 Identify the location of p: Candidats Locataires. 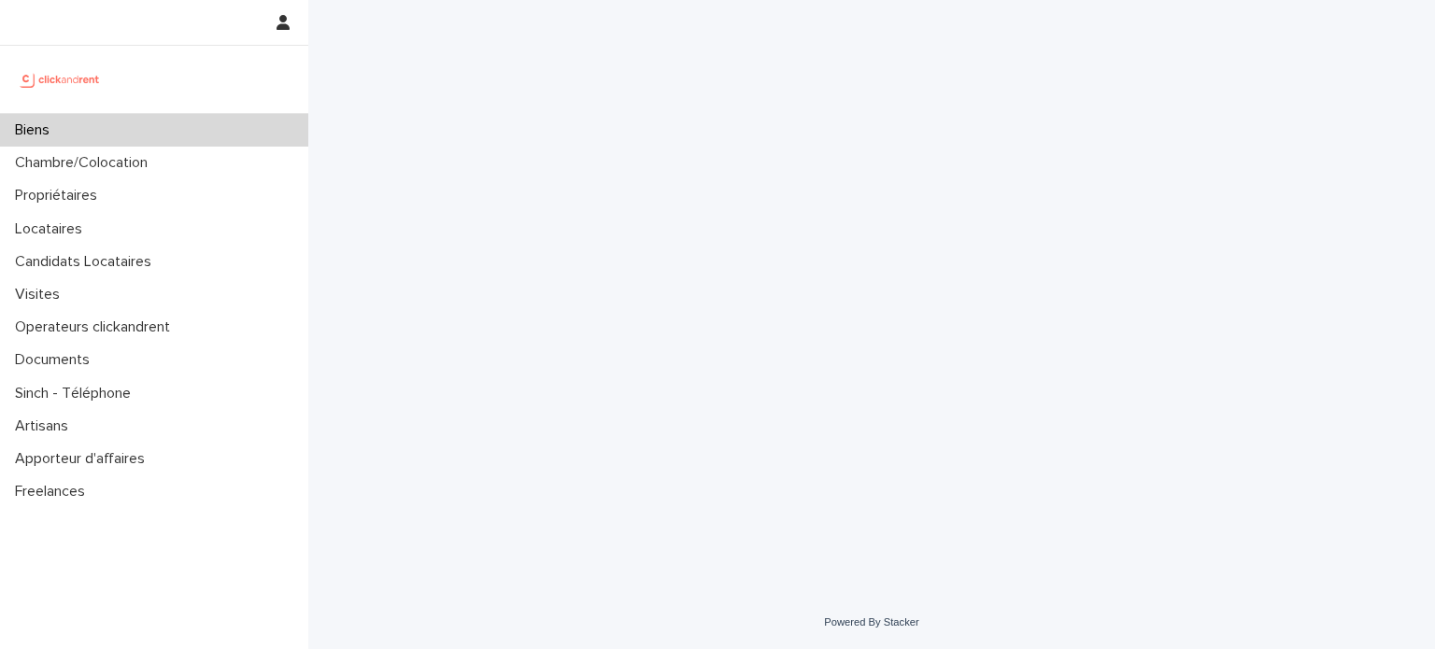
(87, 262).